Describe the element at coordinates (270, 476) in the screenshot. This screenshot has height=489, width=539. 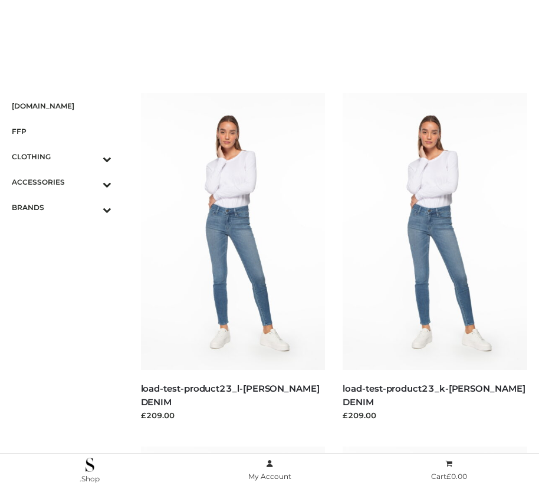
I see `span: My Account` at that location.